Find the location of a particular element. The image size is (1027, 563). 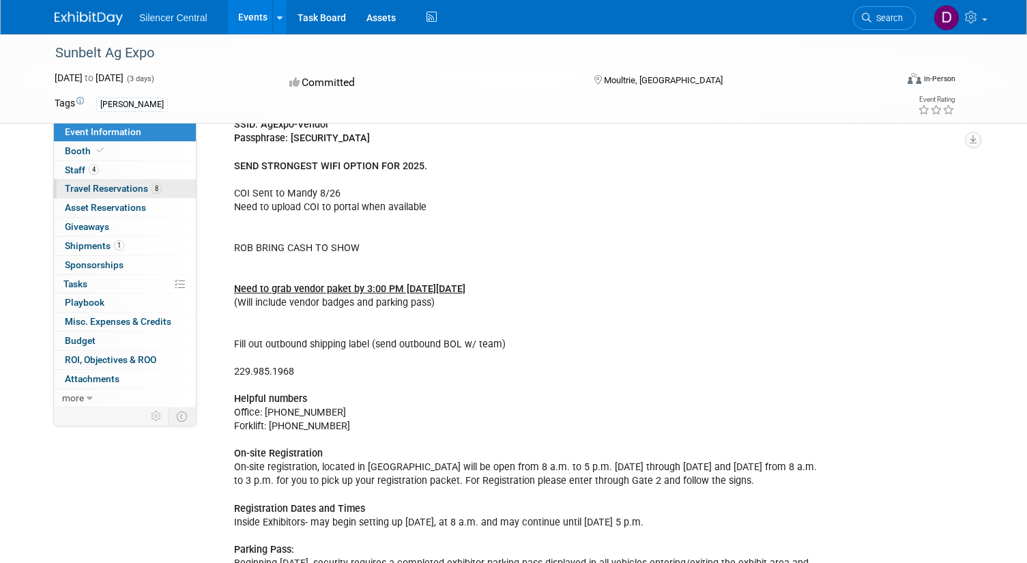

a: Staff4 is located at coordinates (125, 170).